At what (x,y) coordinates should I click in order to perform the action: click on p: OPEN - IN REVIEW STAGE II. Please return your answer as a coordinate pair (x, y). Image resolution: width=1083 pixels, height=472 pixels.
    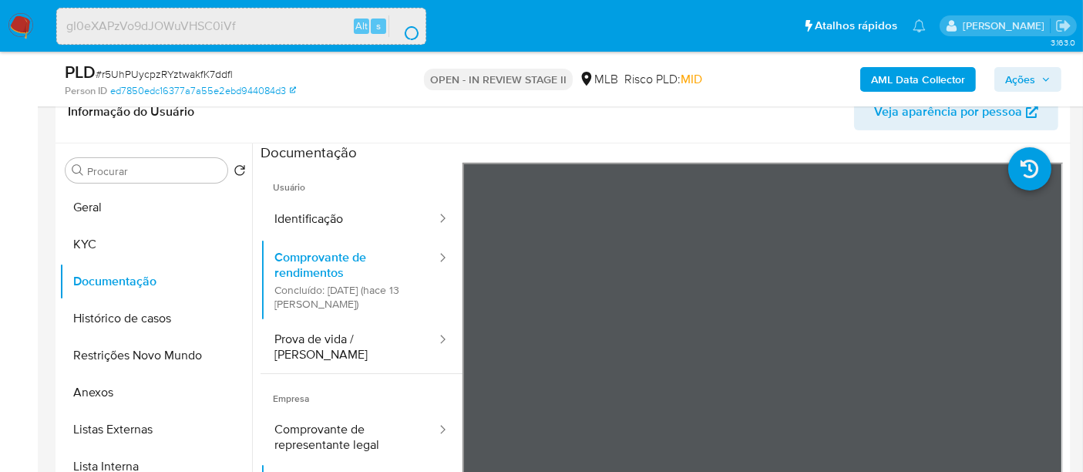
    Looking at the image, I should click on (498, 79).